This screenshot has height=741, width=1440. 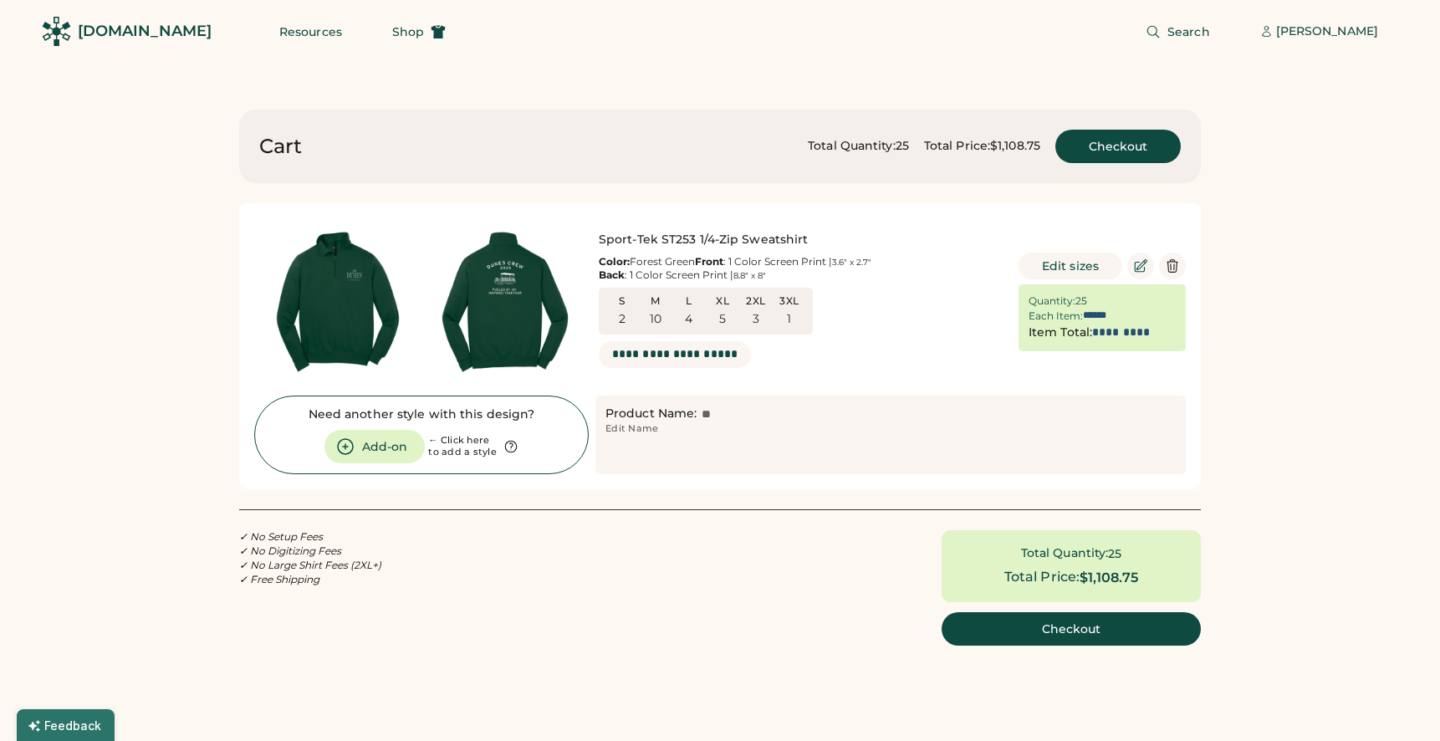 What do you see at coordinates (801, 268) in the screenshot?
I see `div: Forest Green : 1 Color Screen Print | : 1 Color Screen Print |` at bounding box center [801, 268].